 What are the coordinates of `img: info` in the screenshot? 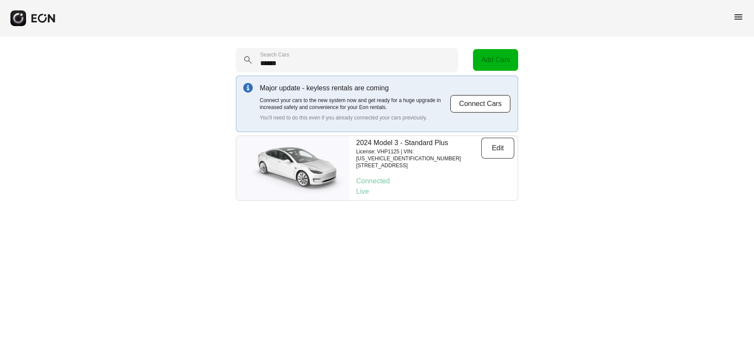 It's located at (248, 88).